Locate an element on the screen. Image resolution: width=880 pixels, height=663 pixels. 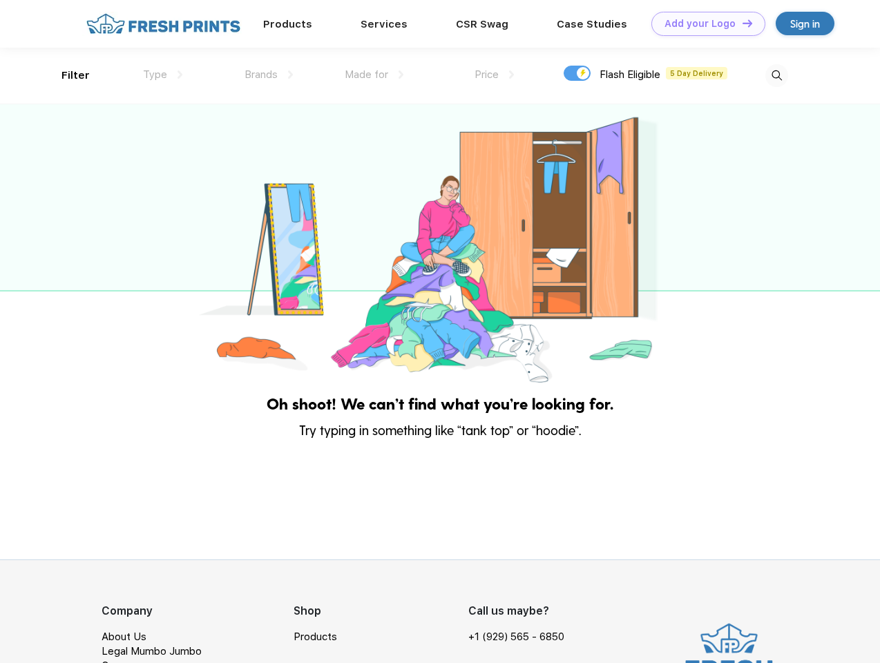
div: Shop is located at coordinates (381, 611).